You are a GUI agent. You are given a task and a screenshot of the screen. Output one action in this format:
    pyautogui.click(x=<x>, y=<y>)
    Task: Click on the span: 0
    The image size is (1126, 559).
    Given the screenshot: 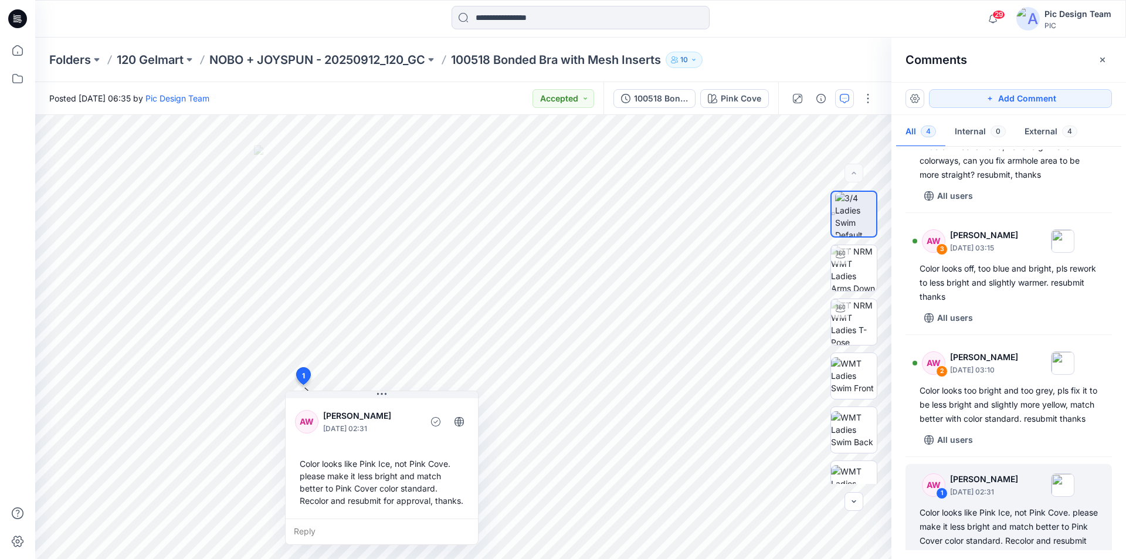 What is the action you would take?
    pyautogui.click(x=998, y=131)
    